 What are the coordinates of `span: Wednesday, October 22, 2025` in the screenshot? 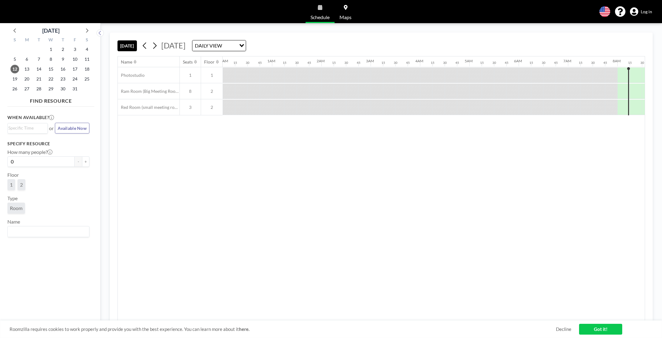 It's located at (51, 79).